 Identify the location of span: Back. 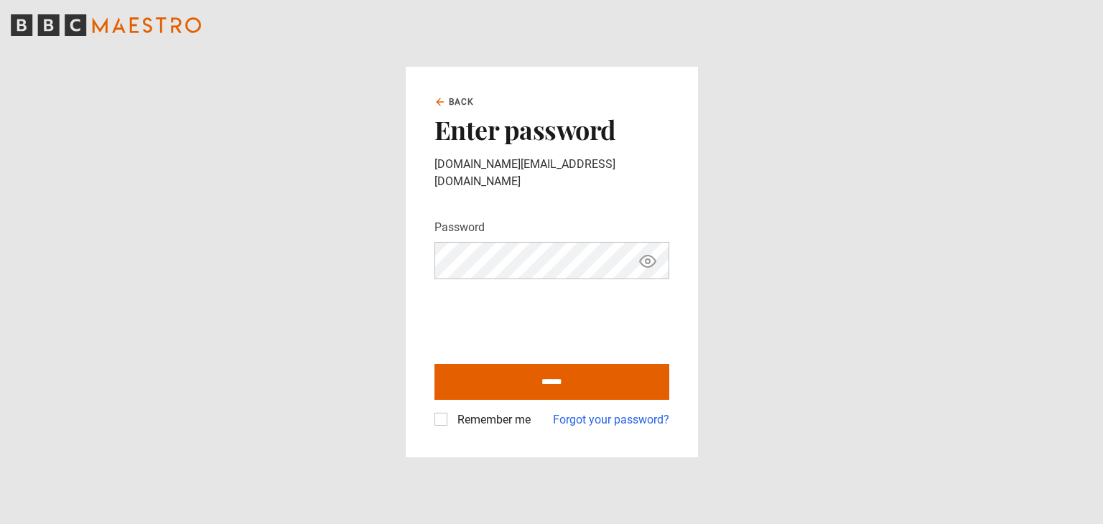
(462, 102).